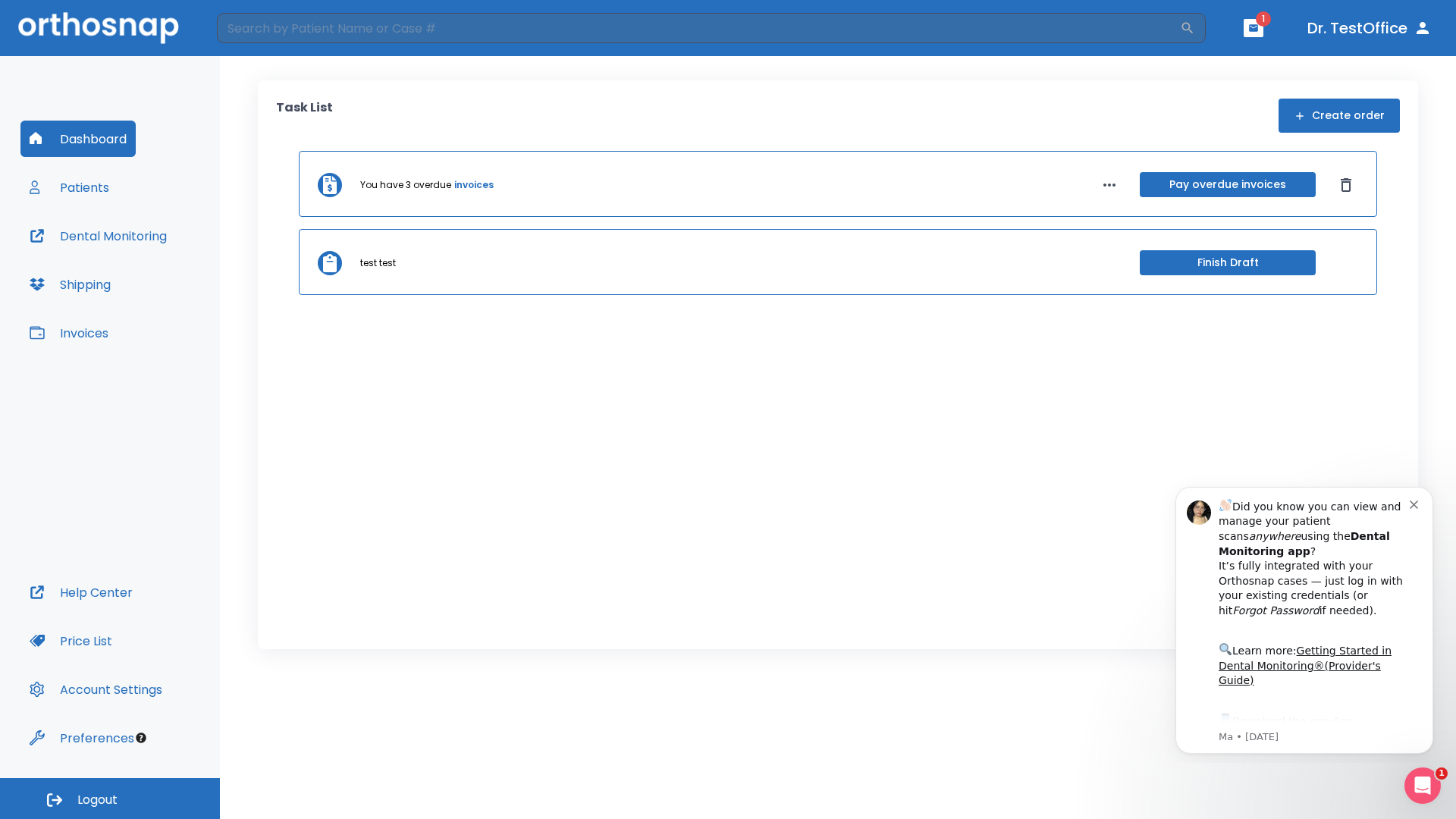  What do you see at coordinates (69, 332) in the screenshot?
I see `button: Invoices` at bounding box center [69, 332].